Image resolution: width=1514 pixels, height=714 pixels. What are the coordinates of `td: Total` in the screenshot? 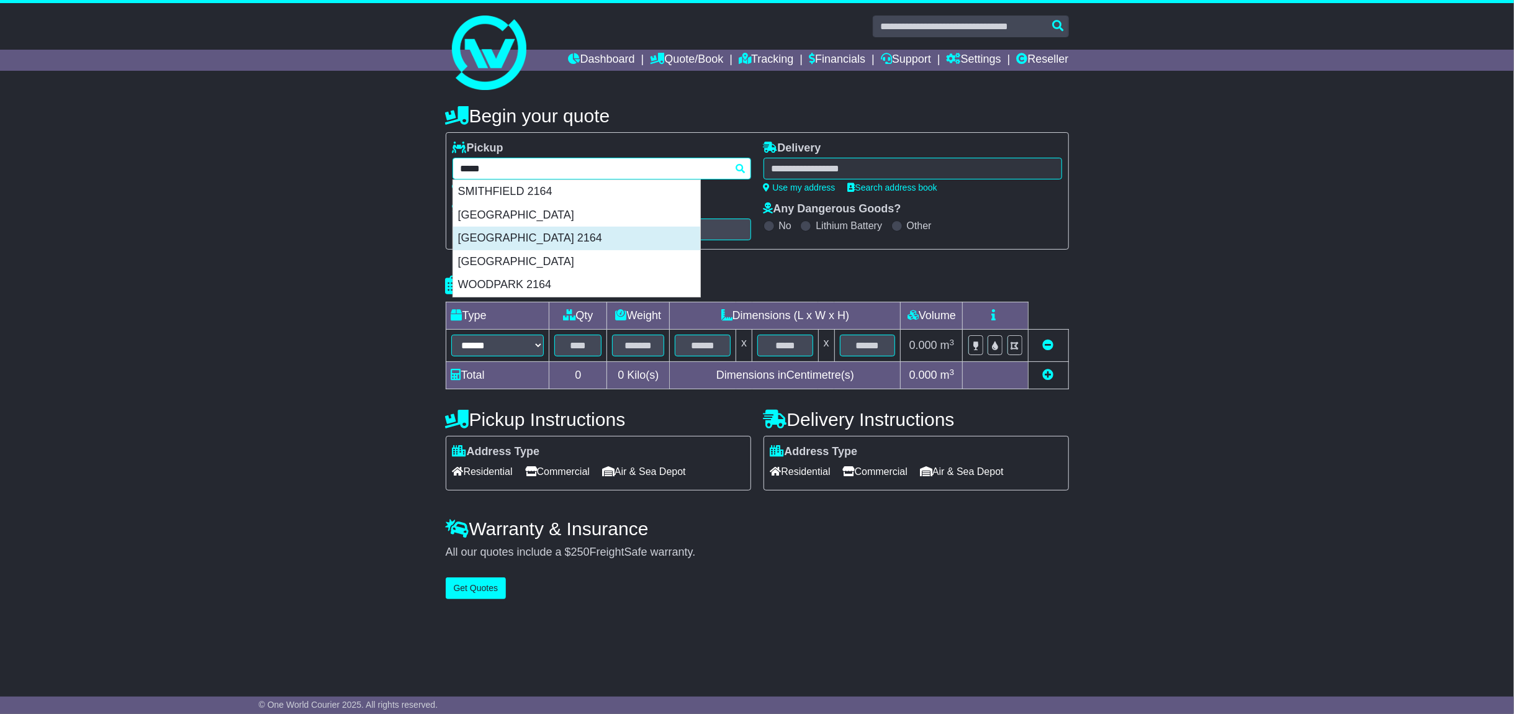 It's located at (497, 376).